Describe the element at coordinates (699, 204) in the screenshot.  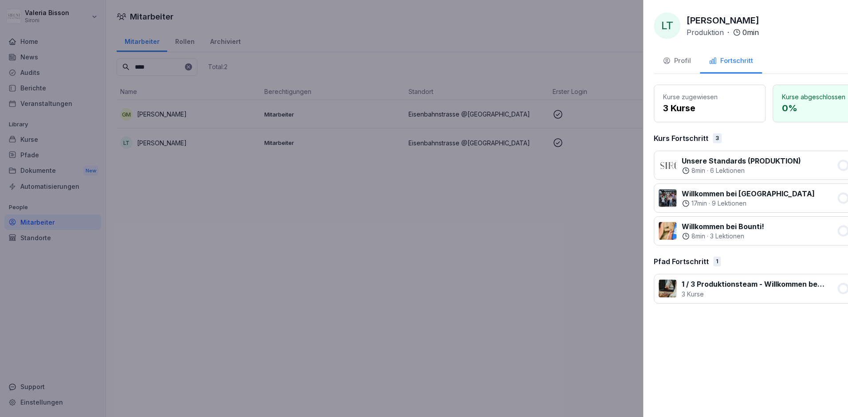
I see `p: 17 min` at that location.